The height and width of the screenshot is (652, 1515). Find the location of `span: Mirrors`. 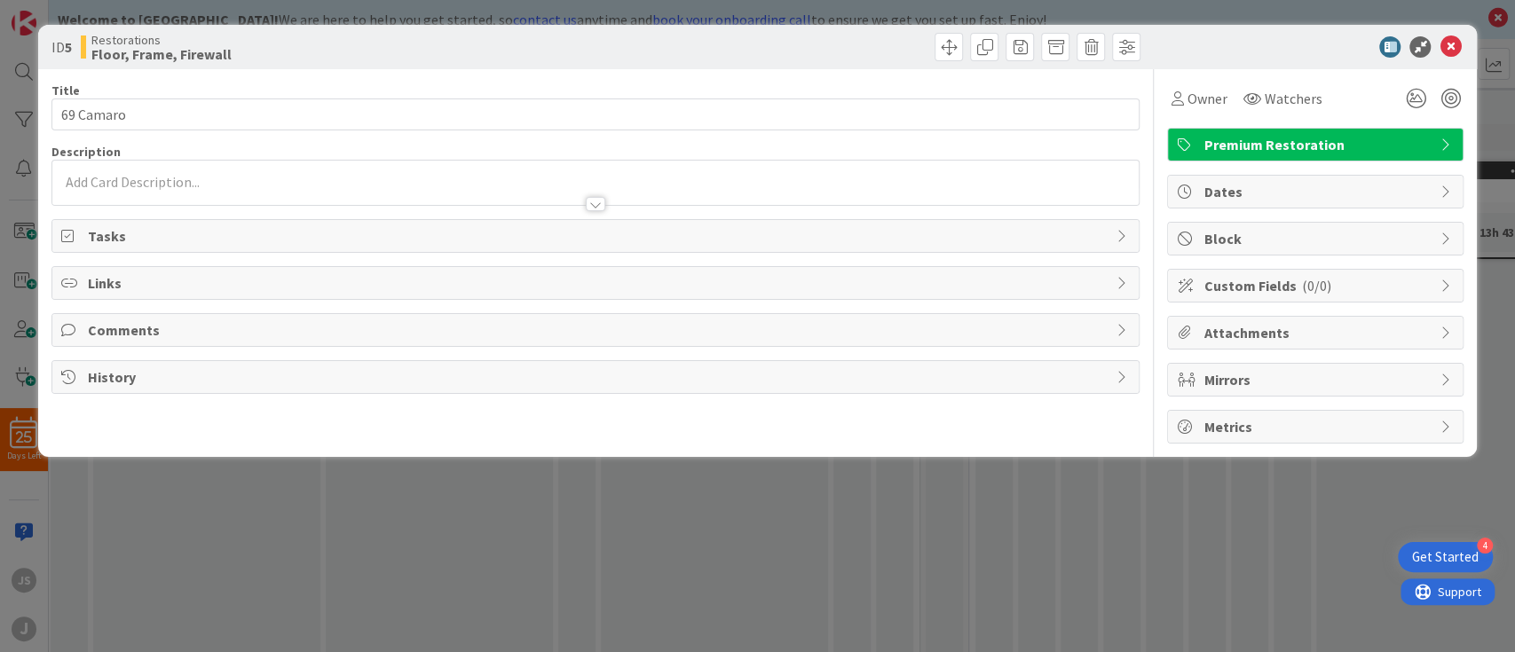

span: Mirrors is located at coordinates (1317, 380).